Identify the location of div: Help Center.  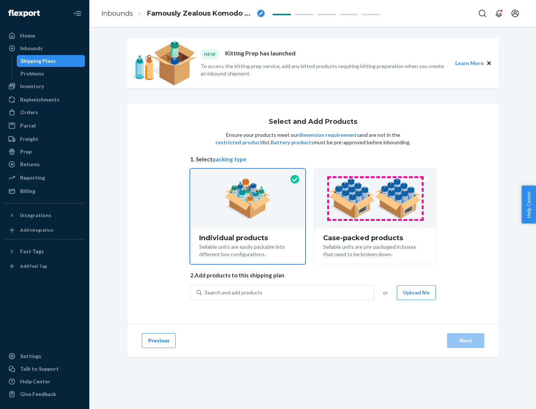
(35, 382).